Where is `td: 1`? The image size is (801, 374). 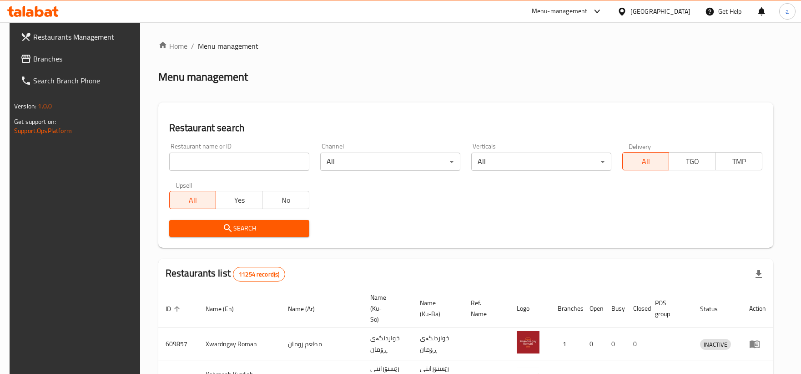 td: 1 is located at coordinates (567, 344).